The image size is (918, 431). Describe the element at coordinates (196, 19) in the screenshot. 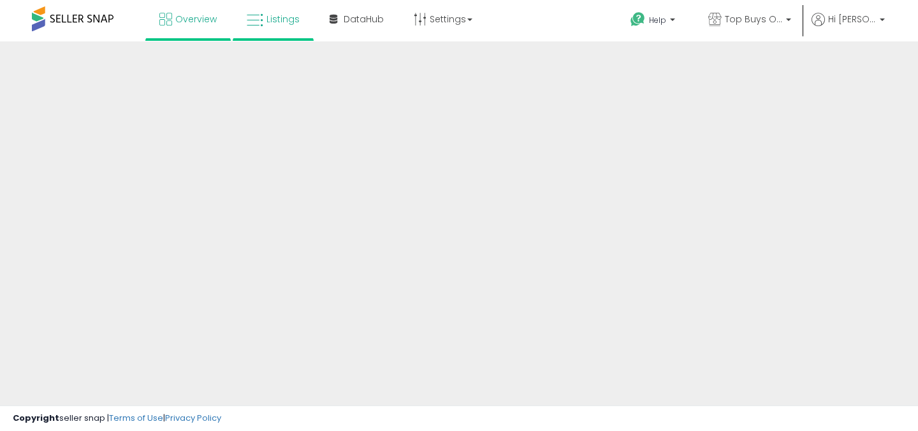

I see `span: Overview` at that location.